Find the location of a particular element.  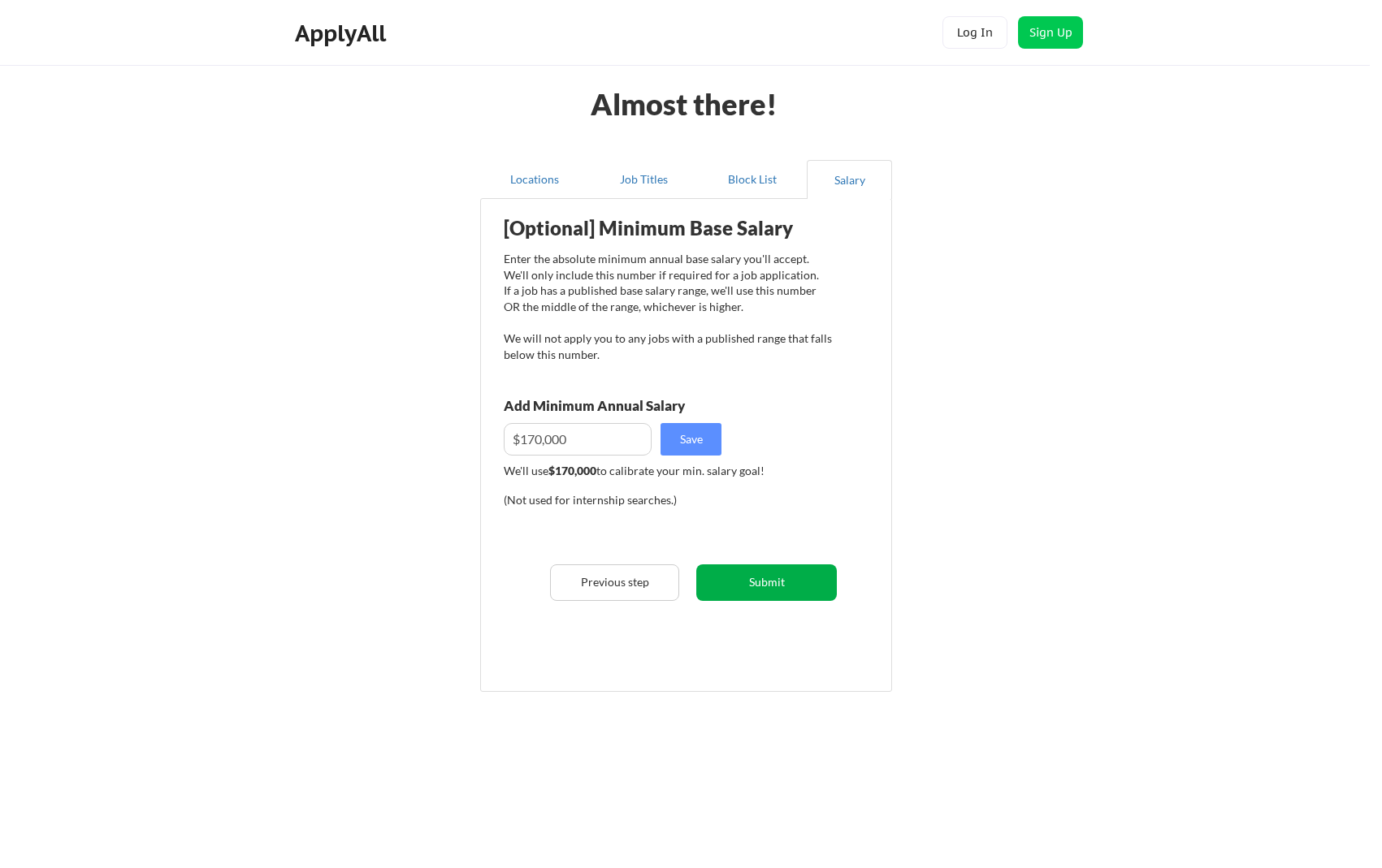

button: Previous step is located at coordinates (614, 583).